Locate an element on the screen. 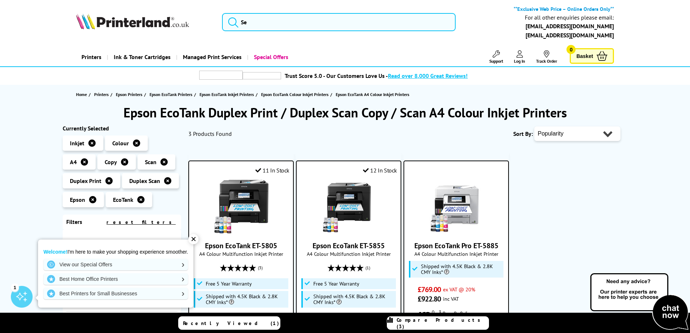 This screenshot has height=333, width=690. span: £769.00 is located at coordinates (429, 289).